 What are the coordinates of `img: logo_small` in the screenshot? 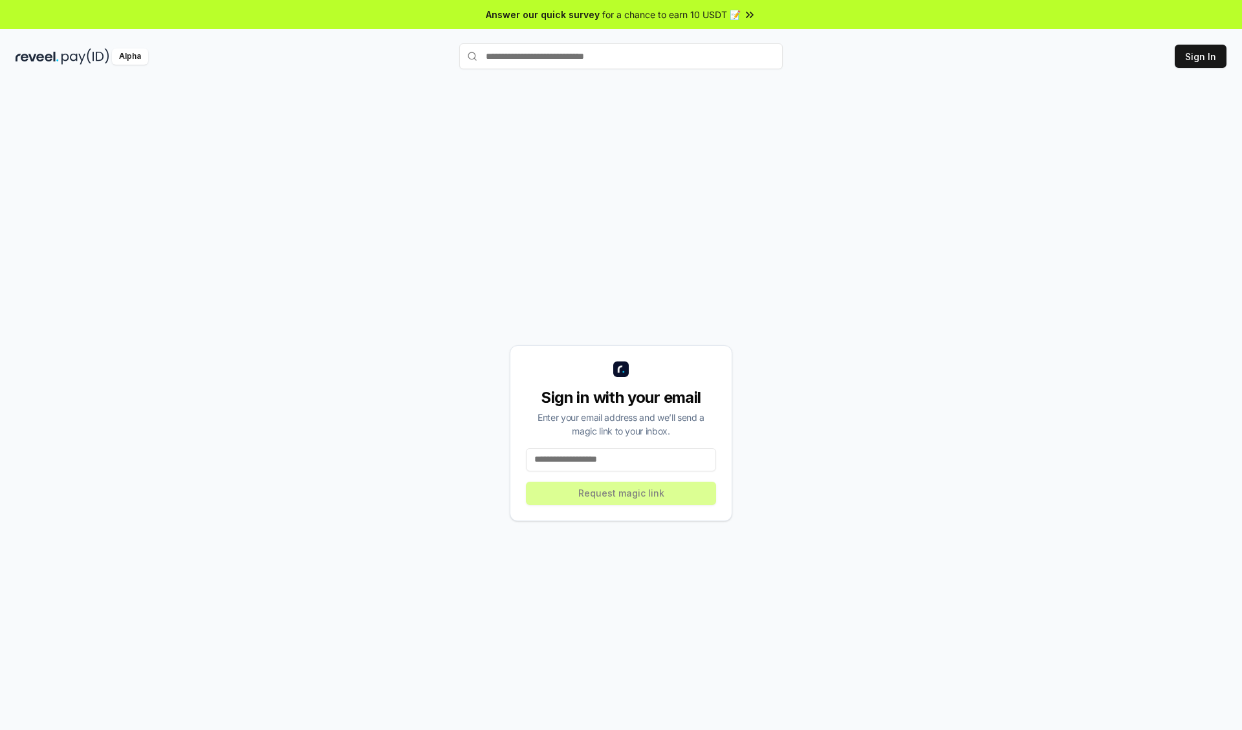 It's located at (621, 369).